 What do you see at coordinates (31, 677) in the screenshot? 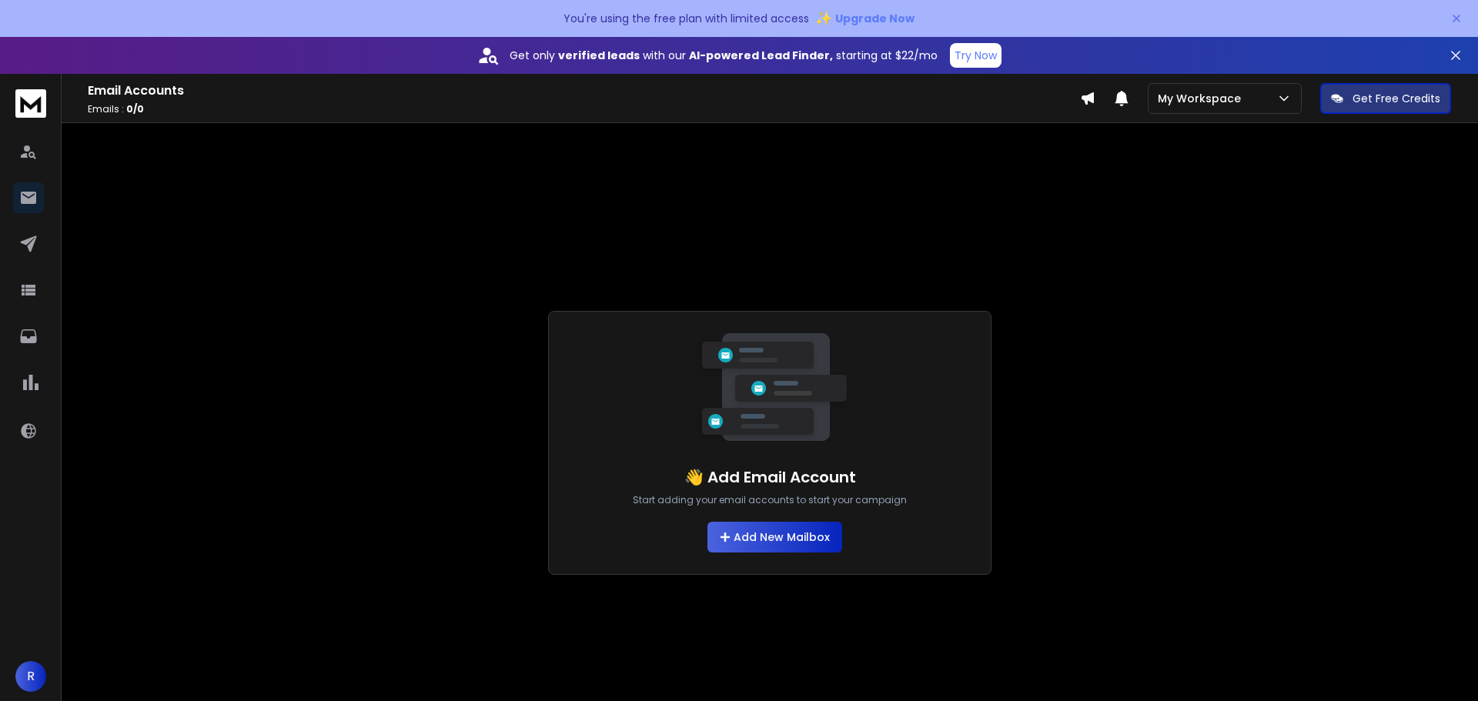
I see `span: R` at bounding box center [31, 677].